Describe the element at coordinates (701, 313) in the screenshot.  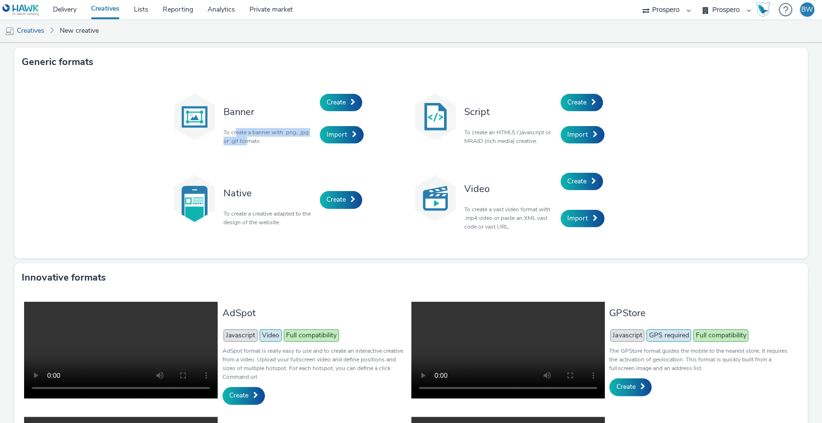
I see `h3: GPStore` at that location.